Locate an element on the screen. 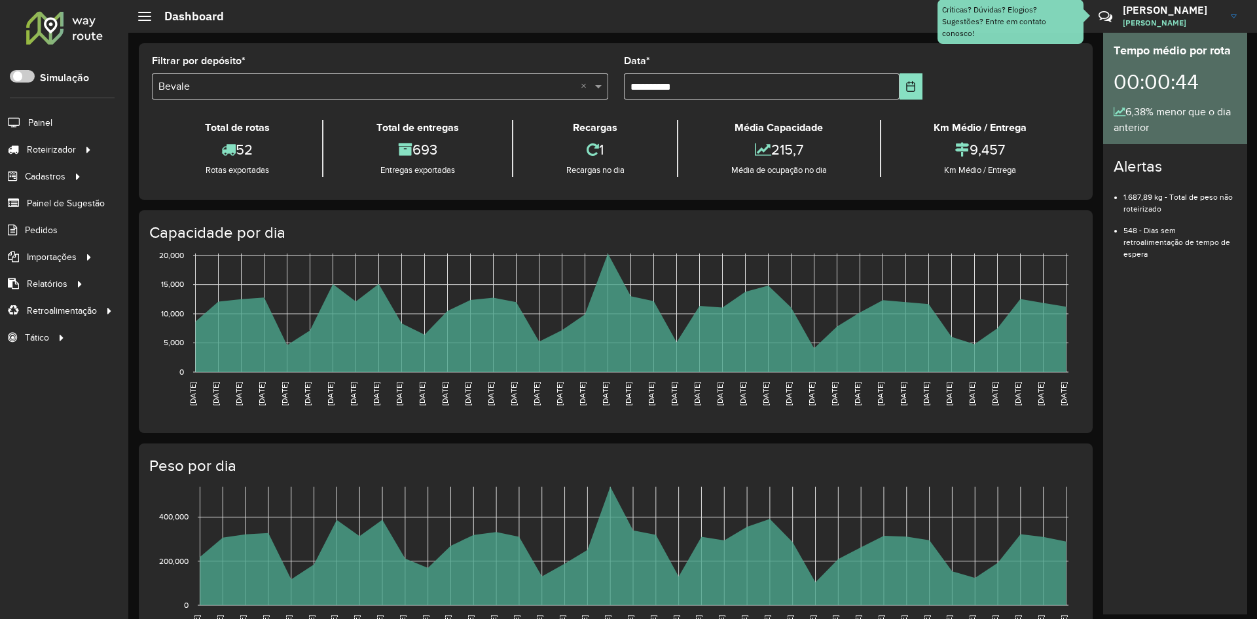  li: 548 - Dias sem retroalimentação de tempo de espera is located at coordinates (1180, 237).